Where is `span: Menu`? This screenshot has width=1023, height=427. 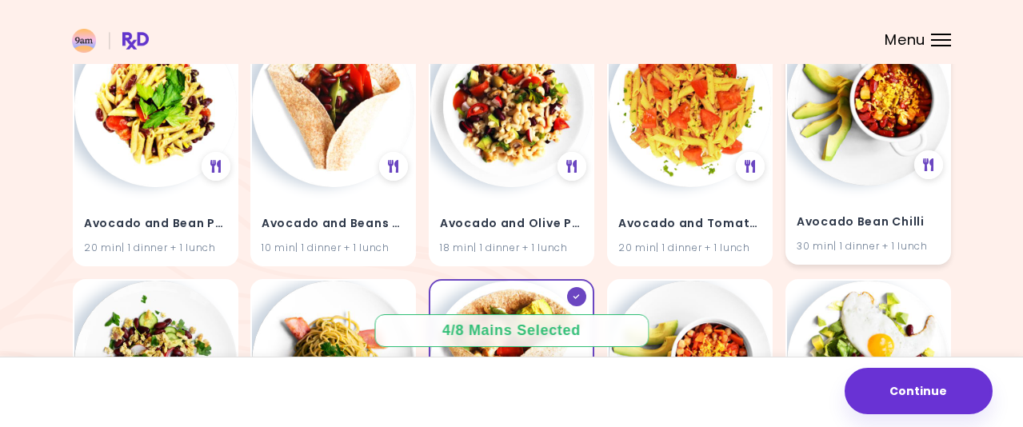
span: Menu is located at coordinates (905, 40).